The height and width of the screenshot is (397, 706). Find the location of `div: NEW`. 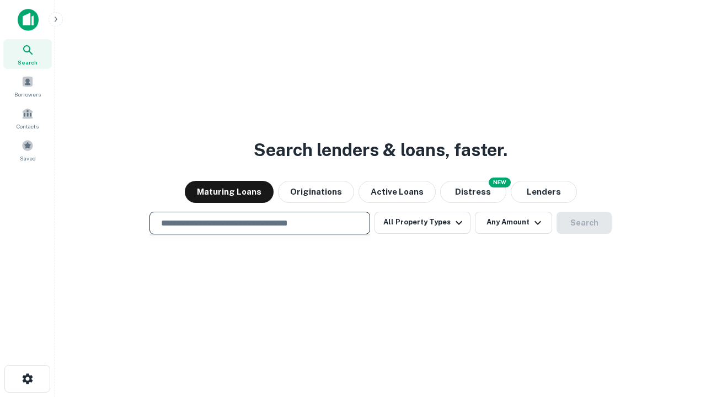

div: NEW is located at coordinates (500, 183).